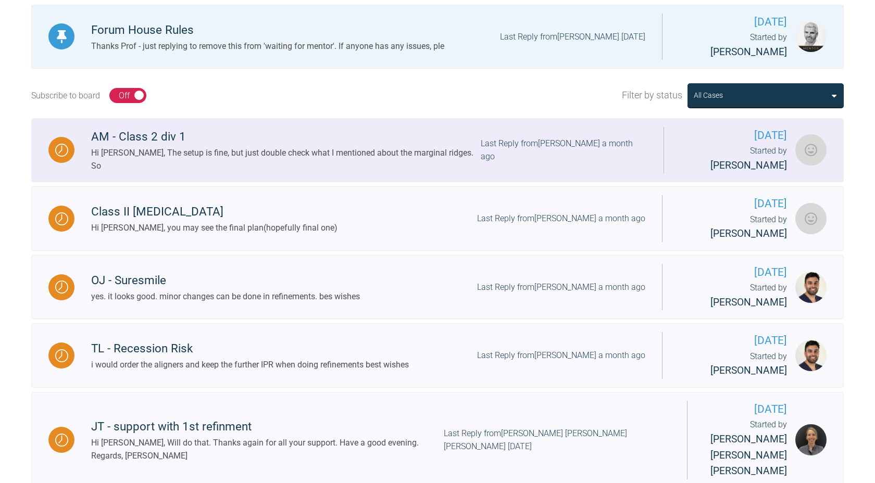 This screenshot has width=875, height=483. What do you see at coordinates (250, 365) in the screenshot?
I see `div: i would order the aligners and keep the further IPR when doing refinements best wishes` at bounding box center [250, 365].